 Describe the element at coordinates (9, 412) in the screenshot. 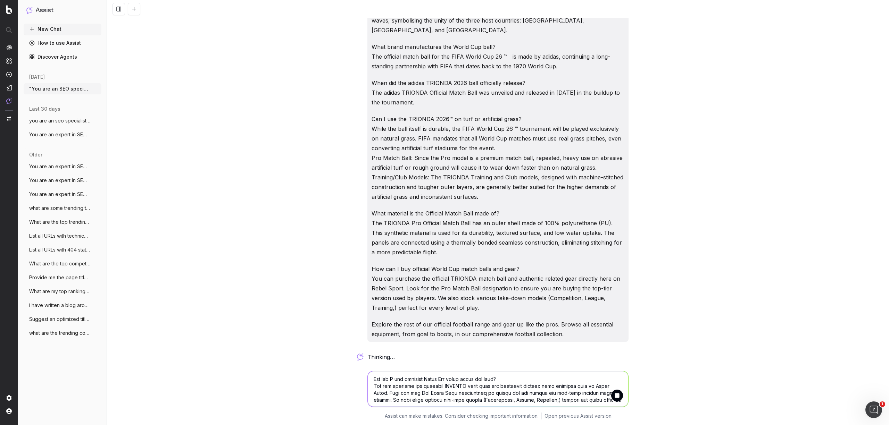

I see `img: My account` at that location.